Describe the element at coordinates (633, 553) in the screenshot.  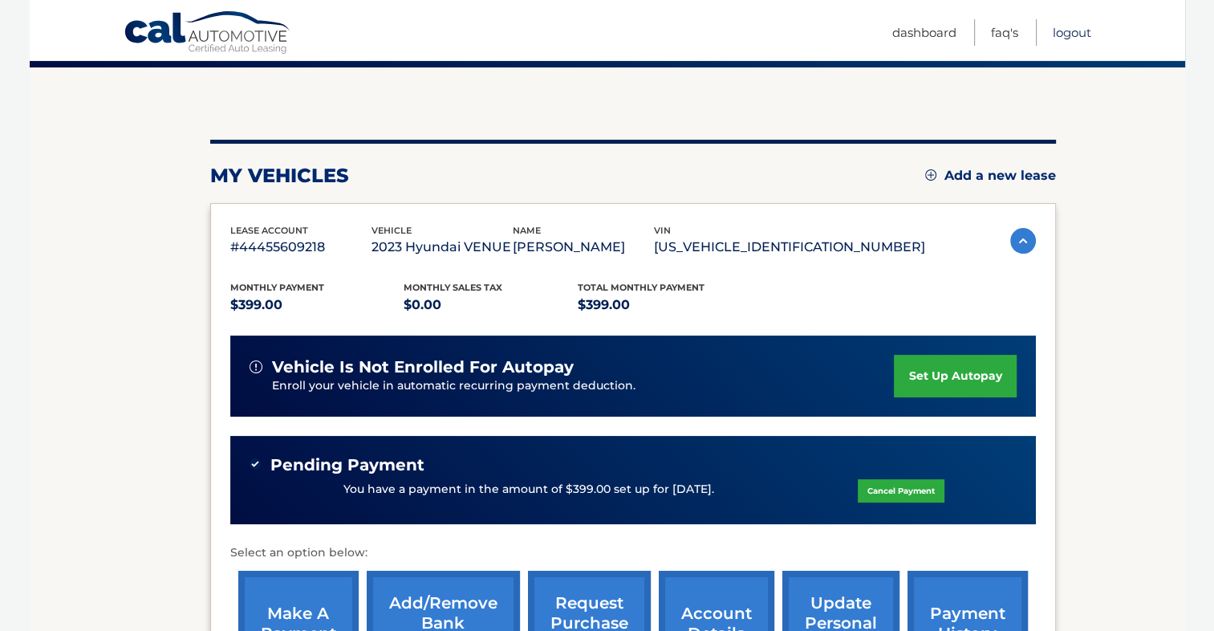
I see `p: Select an option below:` at that location.